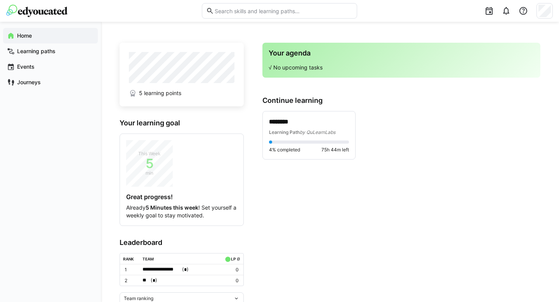 This screenshot has width=559, height=302. I want to click on p: 2, so click(131, 281).